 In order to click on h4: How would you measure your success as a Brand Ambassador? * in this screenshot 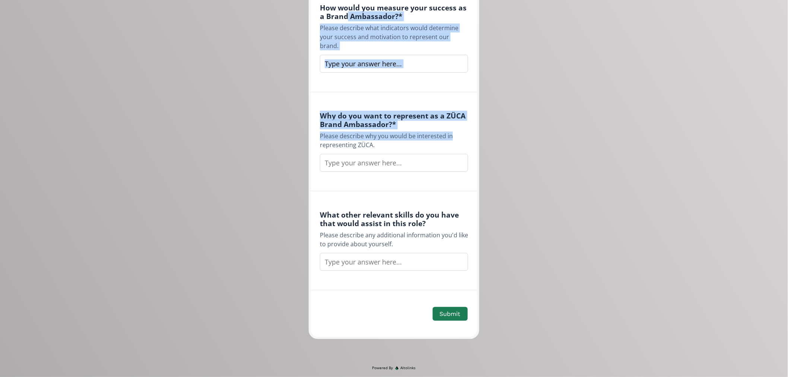, I will do `click(394, 12)`.